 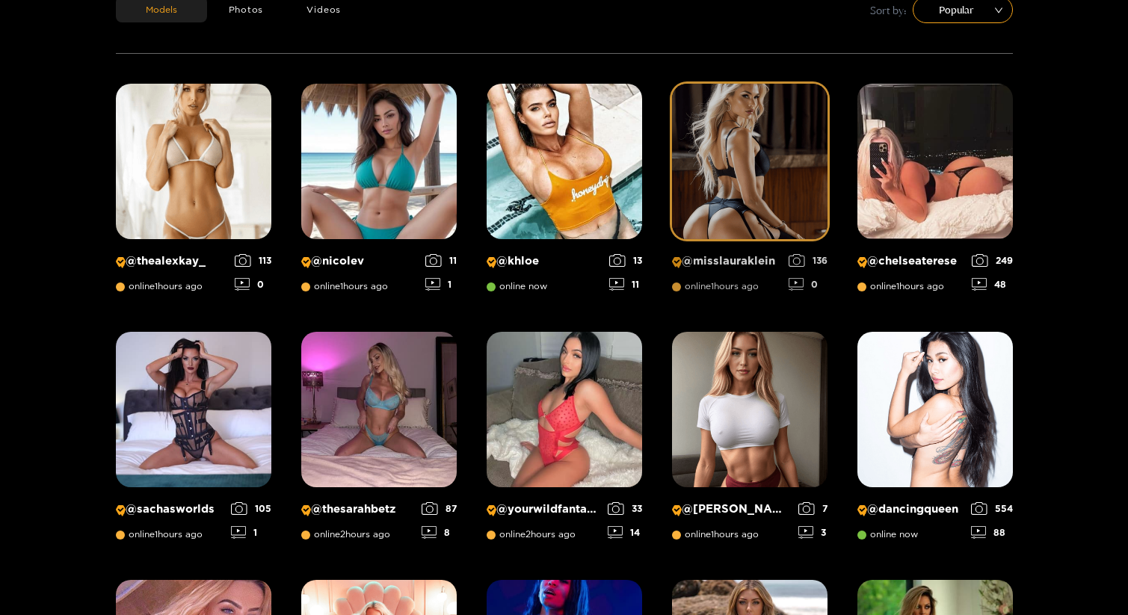 I want to click on a: Creator Profile Image: misslauraklein@misslaurakleinonline1hours ago1360, so click(x=750, y=193).